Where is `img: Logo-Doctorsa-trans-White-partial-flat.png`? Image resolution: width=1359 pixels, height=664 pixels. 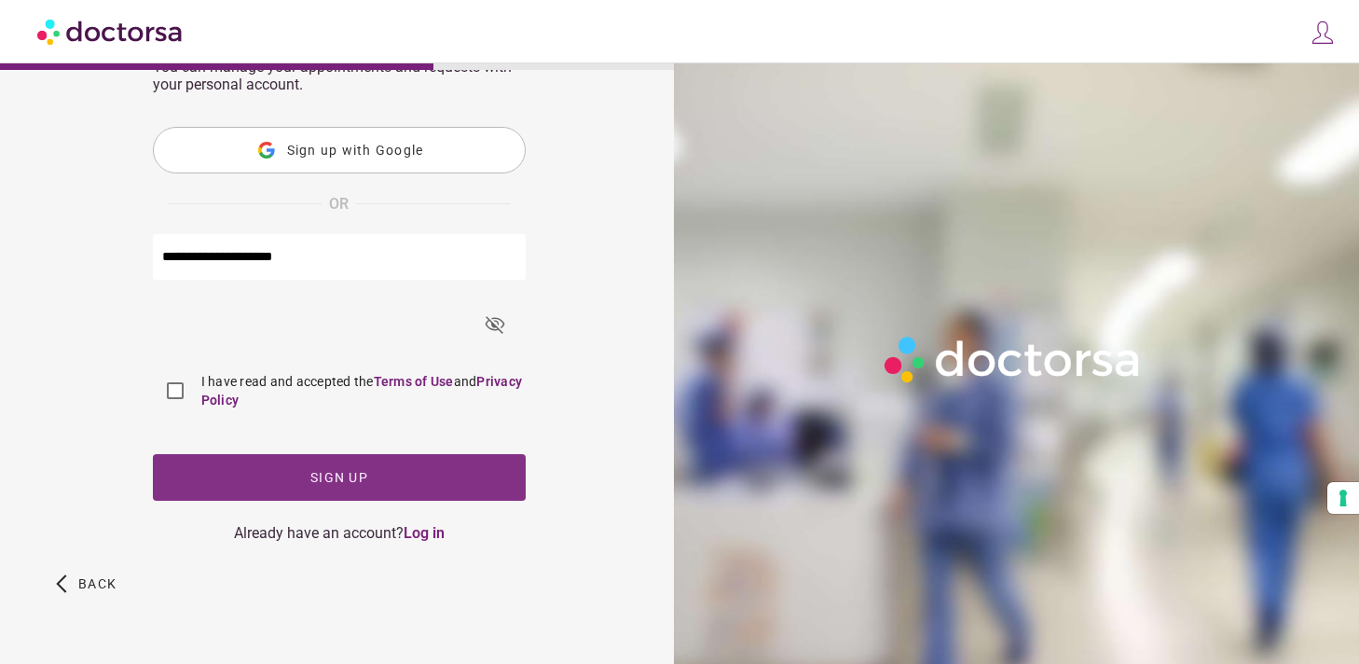
img: Logo-Doctorsa-trans-White-partial-flat.png is located at coordinates (1013, 359).